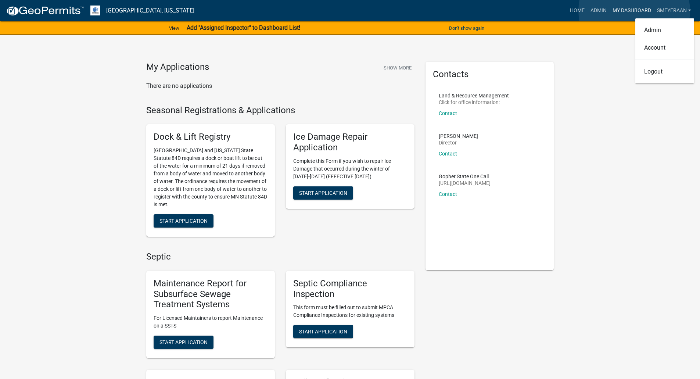  I want to click on p: For Licensed Maintainers to report Maintenance on a SSTS, so click(210, 322).